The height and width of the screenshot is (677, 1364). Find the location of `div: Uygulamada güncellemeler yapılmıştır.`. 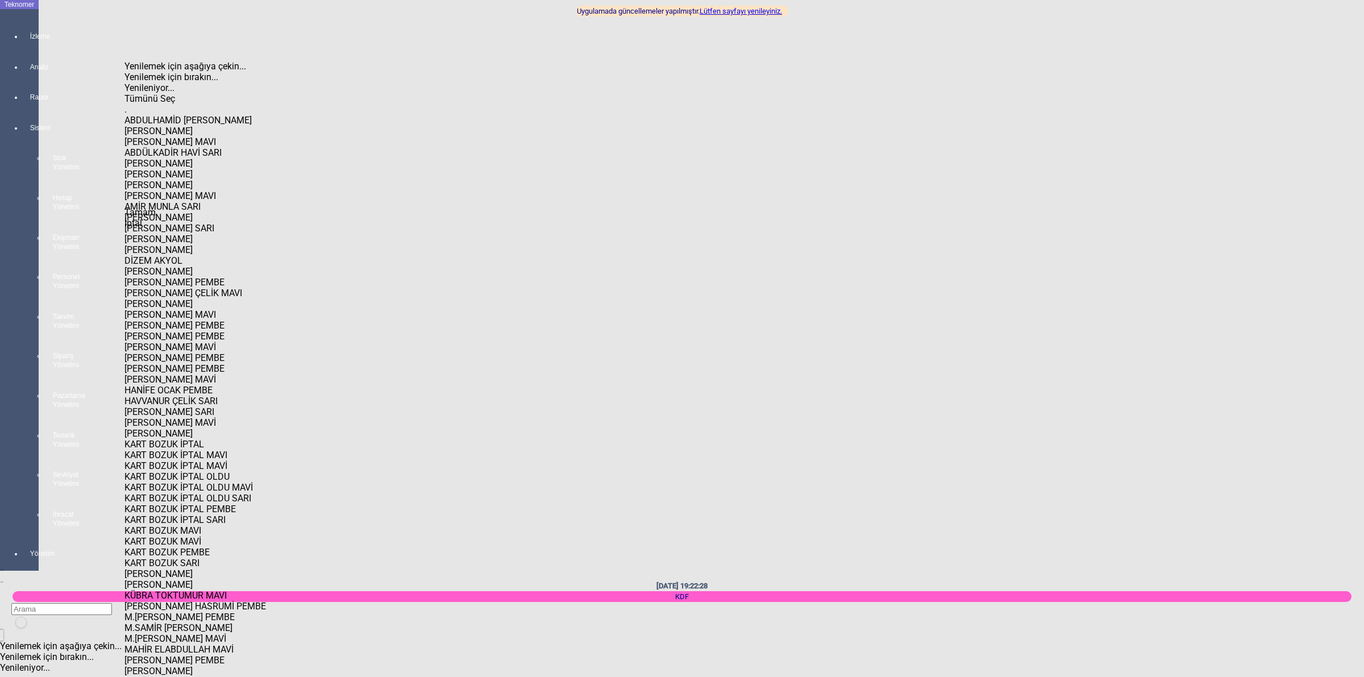

div: Uygulamada güncellemeler yapılmıştır. is located at coordinates (682, 11).